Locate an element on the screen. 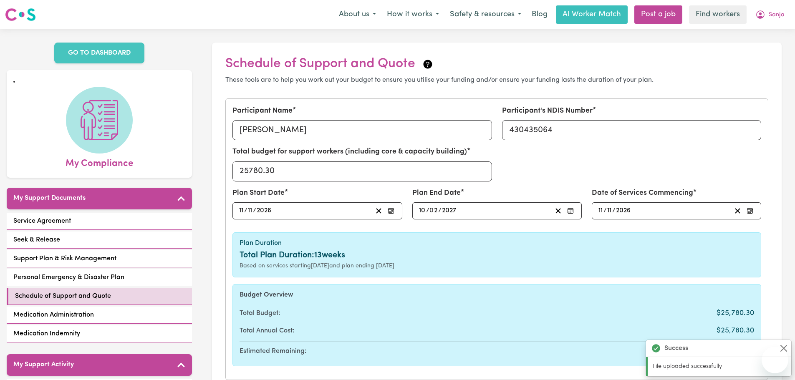  span: Support Plan & Risk Management is located at coordinates (65, 259).